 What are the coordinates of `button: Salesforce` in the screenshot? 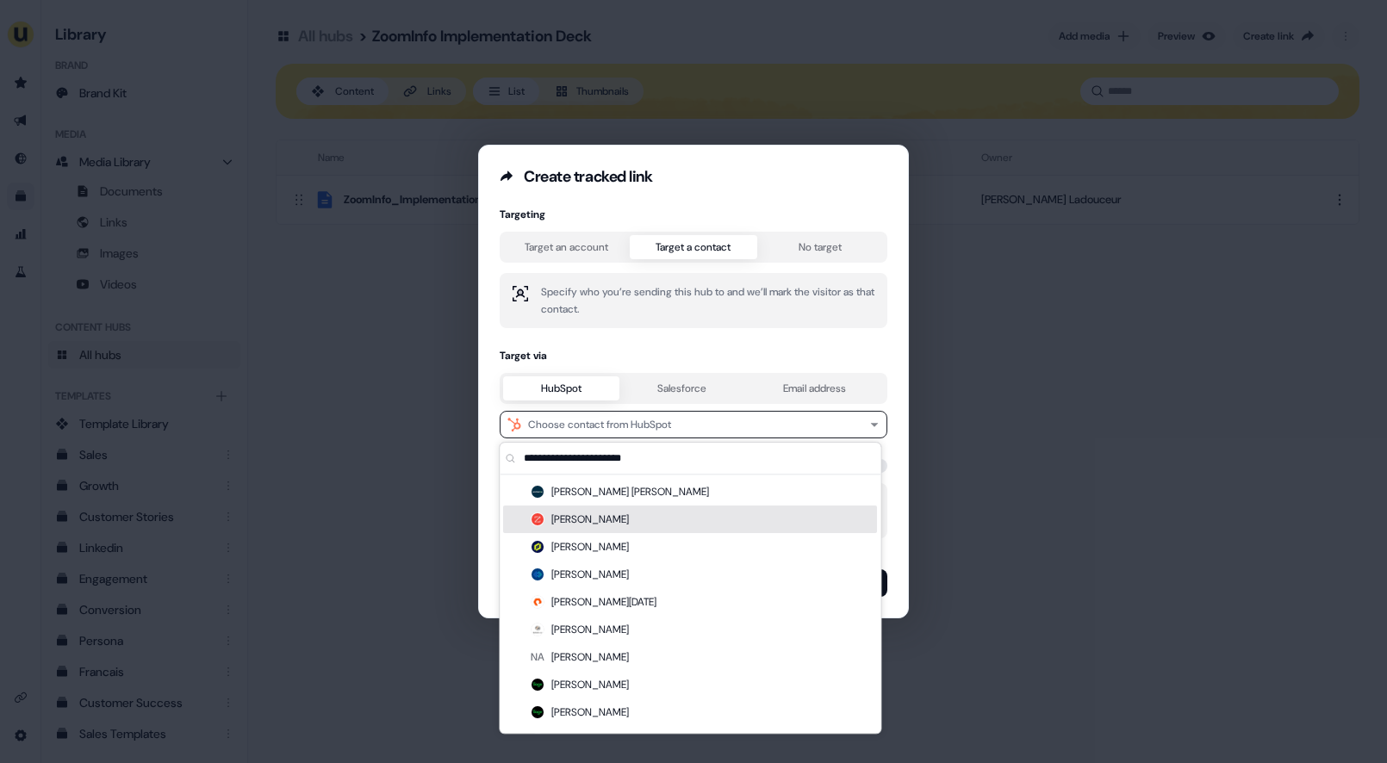 It's located at (681, 388).